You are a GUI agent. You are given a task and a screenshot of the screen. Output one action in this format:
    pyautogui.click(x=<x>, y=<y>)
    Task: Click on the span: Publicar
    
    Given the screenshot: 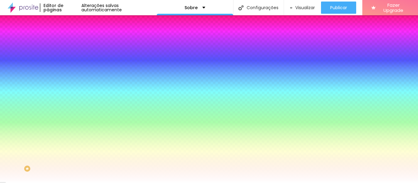 What is the action you would take?
    pyautogui.click(x=339, y=8)
    